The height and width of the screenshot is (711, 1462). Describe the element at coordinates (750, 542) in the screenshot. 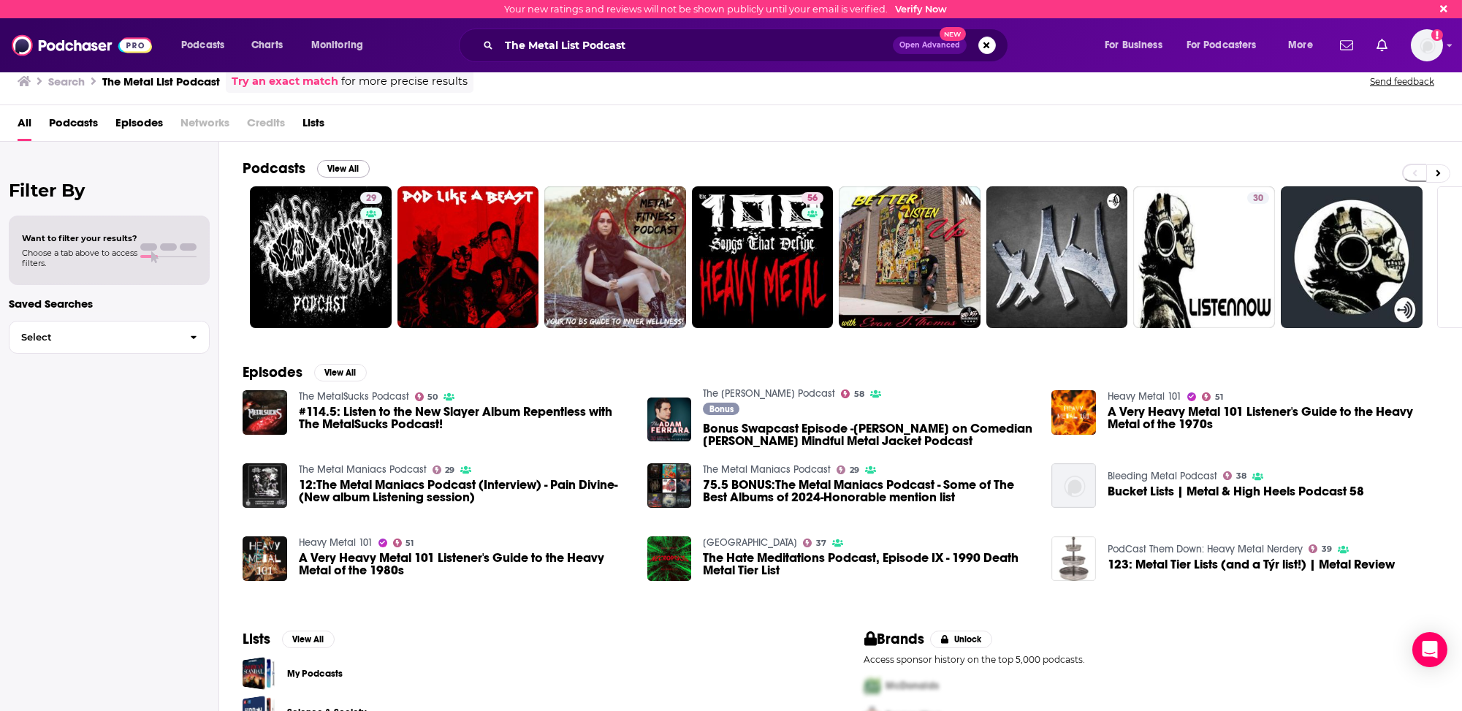

I see `a: Necropolis` at that location.